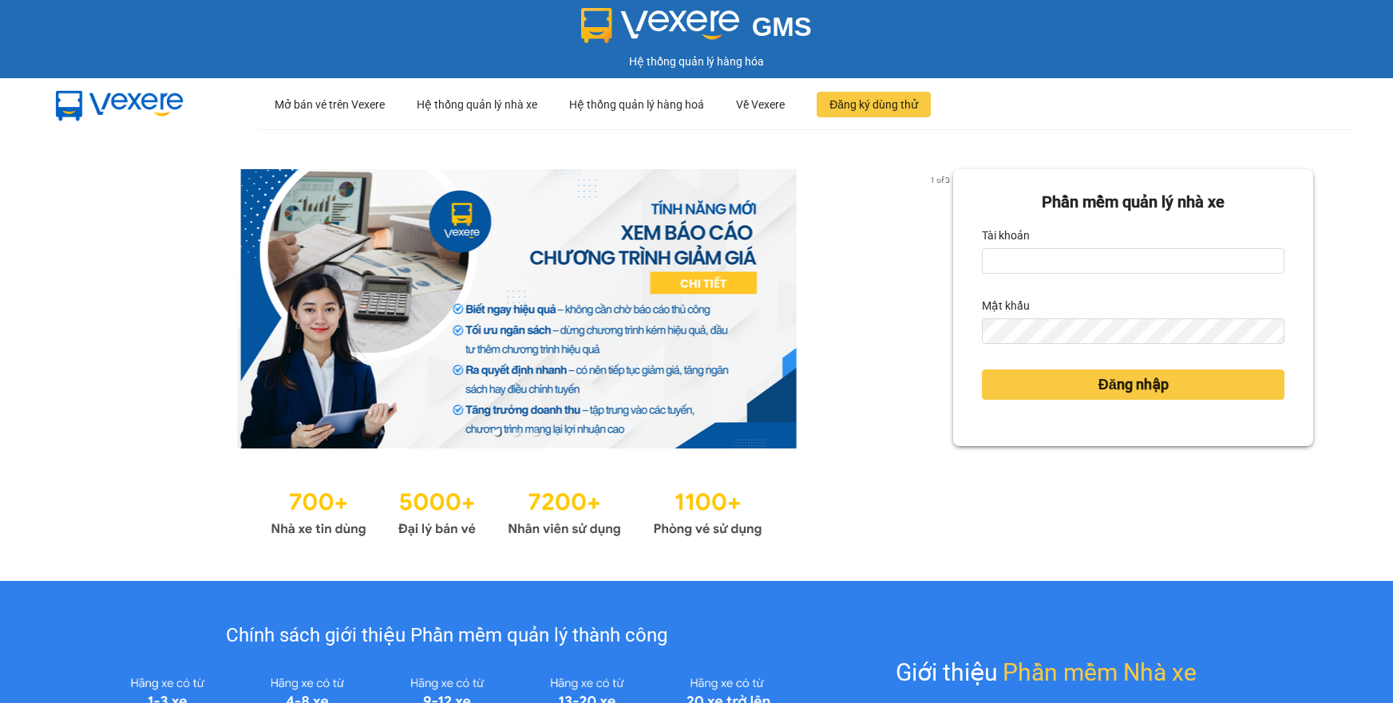  I want to click on li: slide item 3, so click(536, 433).